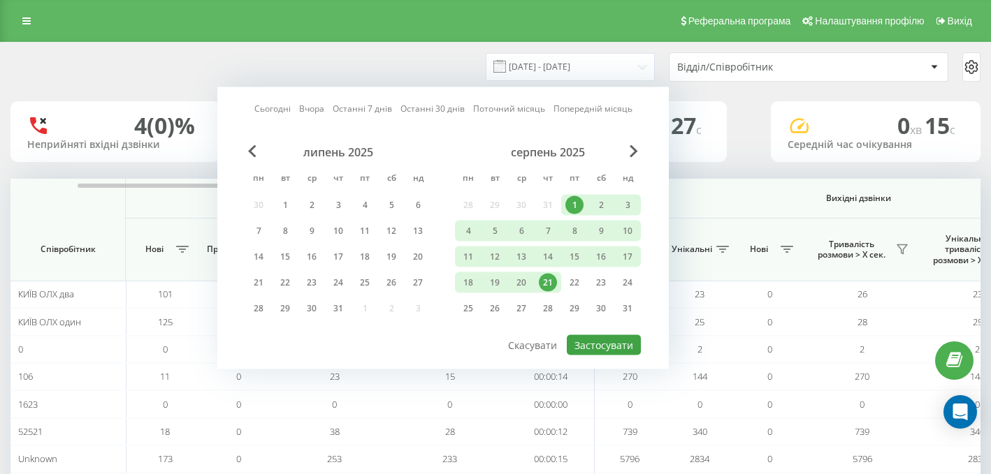  Describe the element at coordinates (258, 257) in the screenshot. I see `div: пн 14 лип 2025 р.` at that location.